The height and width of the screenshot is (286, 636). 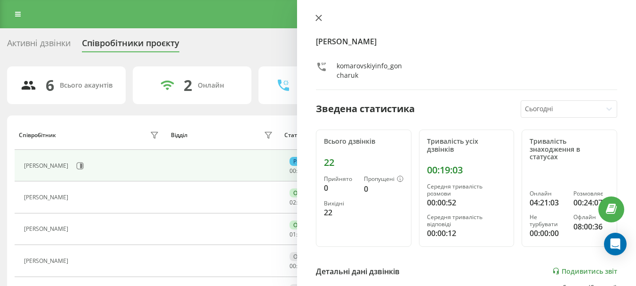 What do you see at coordinates (37, 135) in the screenshot?
I see `div: Співробітник` at bounding box center [37, 135].